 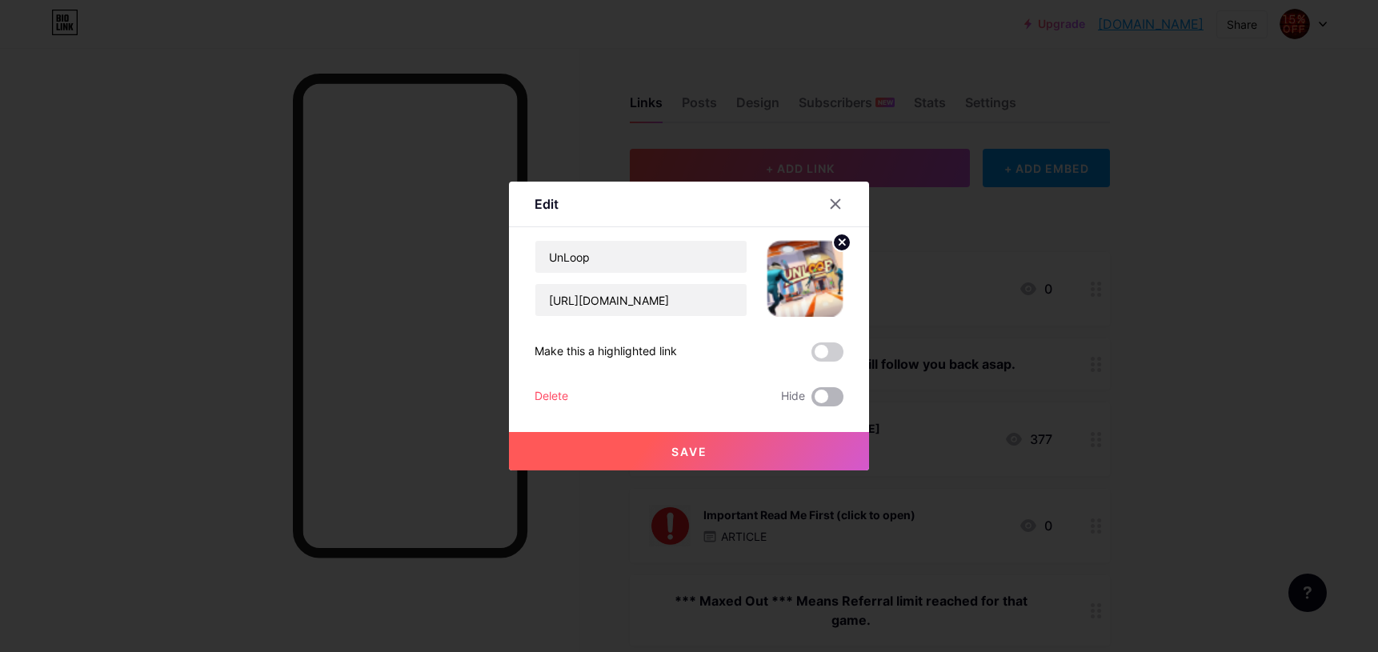 What do you see at coordinates (793, 397) in the screenshot?
I see `span: Hide` at bounding box center [793, 397].